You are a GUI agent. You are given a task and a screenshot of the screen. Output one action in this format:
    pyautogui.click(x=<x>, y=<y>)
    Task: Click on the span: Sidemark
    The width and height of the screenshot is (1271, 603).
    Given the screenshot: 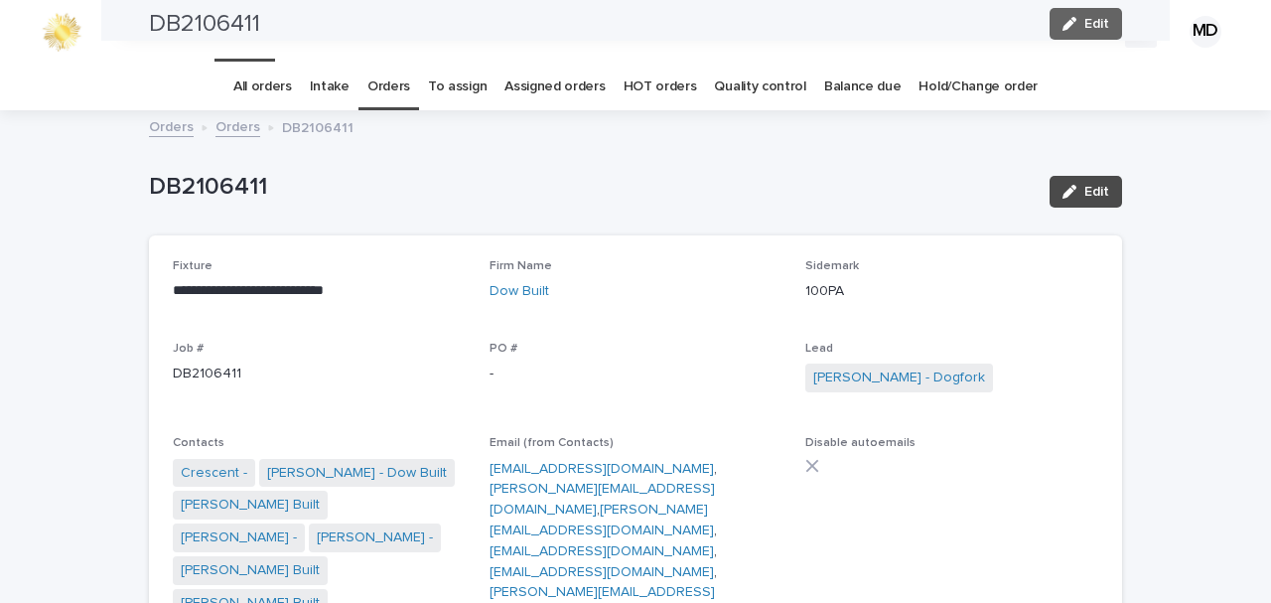 What is the action you would take?
    pyautogui.click(x=832, y=266)
    